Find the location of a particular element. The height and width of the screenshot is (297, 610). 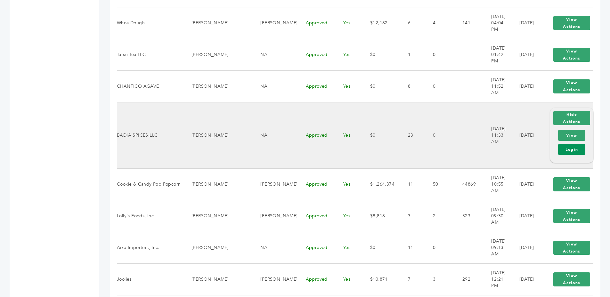

button: Hide Actions is located at coordinates (572, 118).